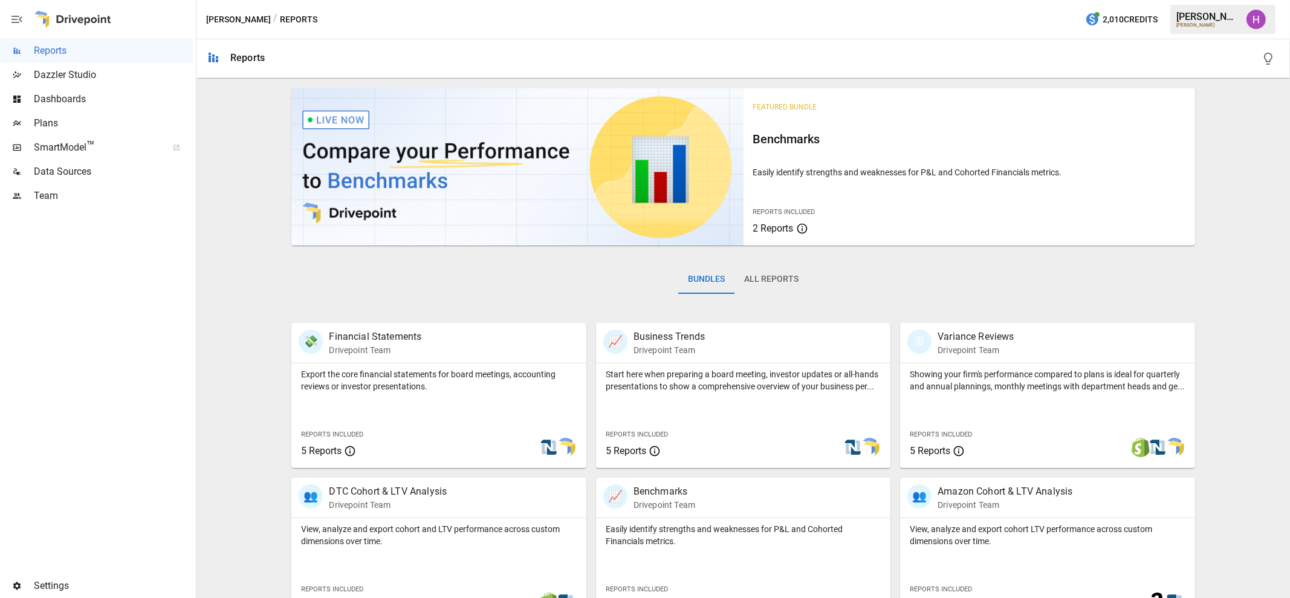 This screenshot has height=598, width=1290. What do you see at coordinates (114, 99) in the screenshot?
I see `span: Dashboards` at bounding box center [114, 99].